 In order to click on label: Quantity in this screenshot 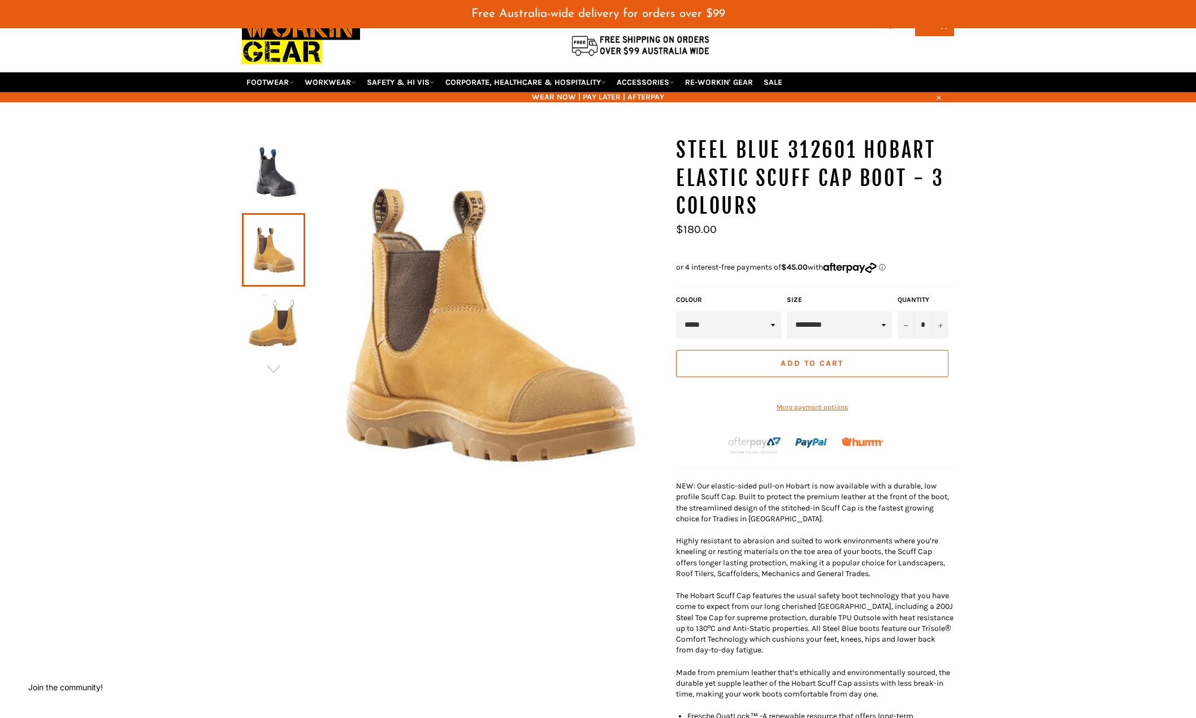, I will do `click(923, 299)`.